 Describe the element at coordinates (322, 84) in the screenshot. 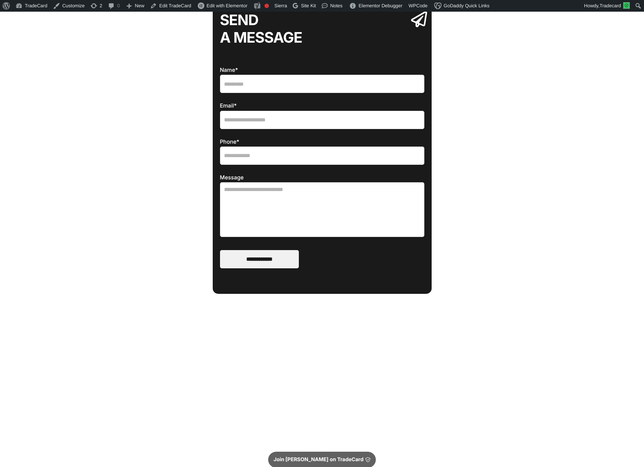

I see `input: Name*` at that location.